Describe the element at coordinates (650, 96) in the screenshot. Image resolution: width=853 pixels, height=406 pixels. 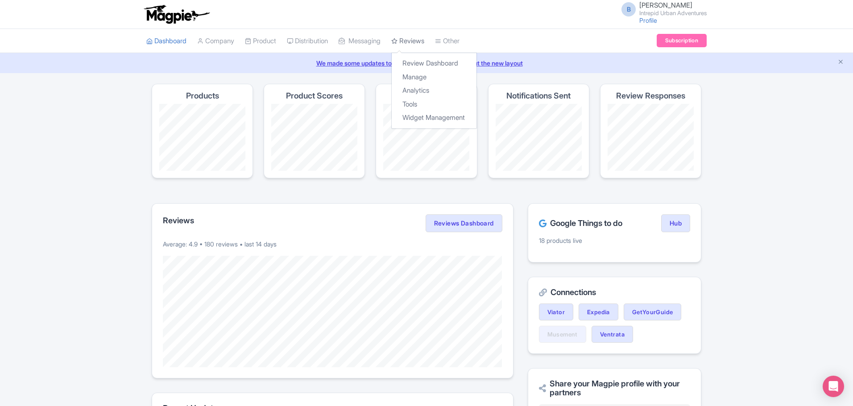
I see `h4: Review Responses` at that location.